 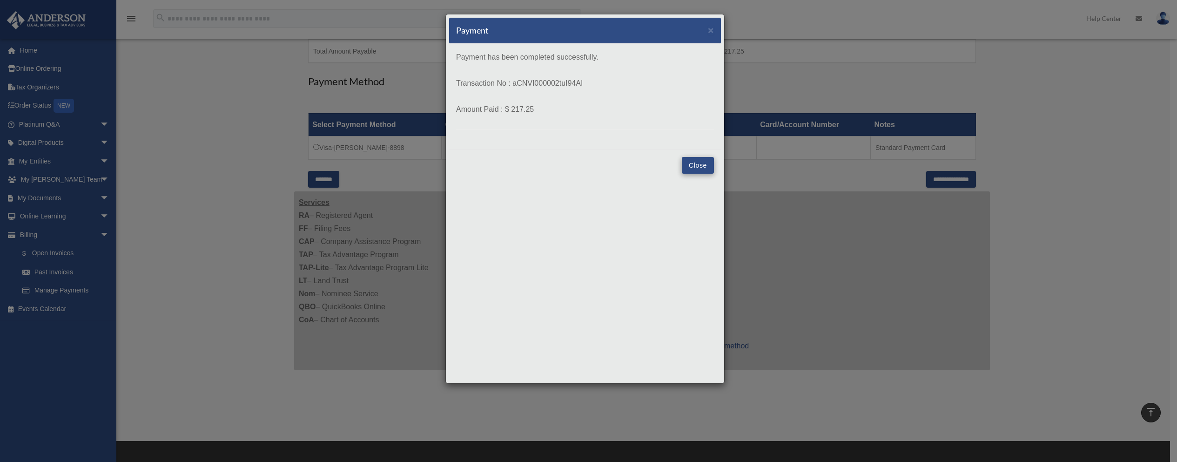 I want to click on h5: Payment, so click(x=473, y=30).